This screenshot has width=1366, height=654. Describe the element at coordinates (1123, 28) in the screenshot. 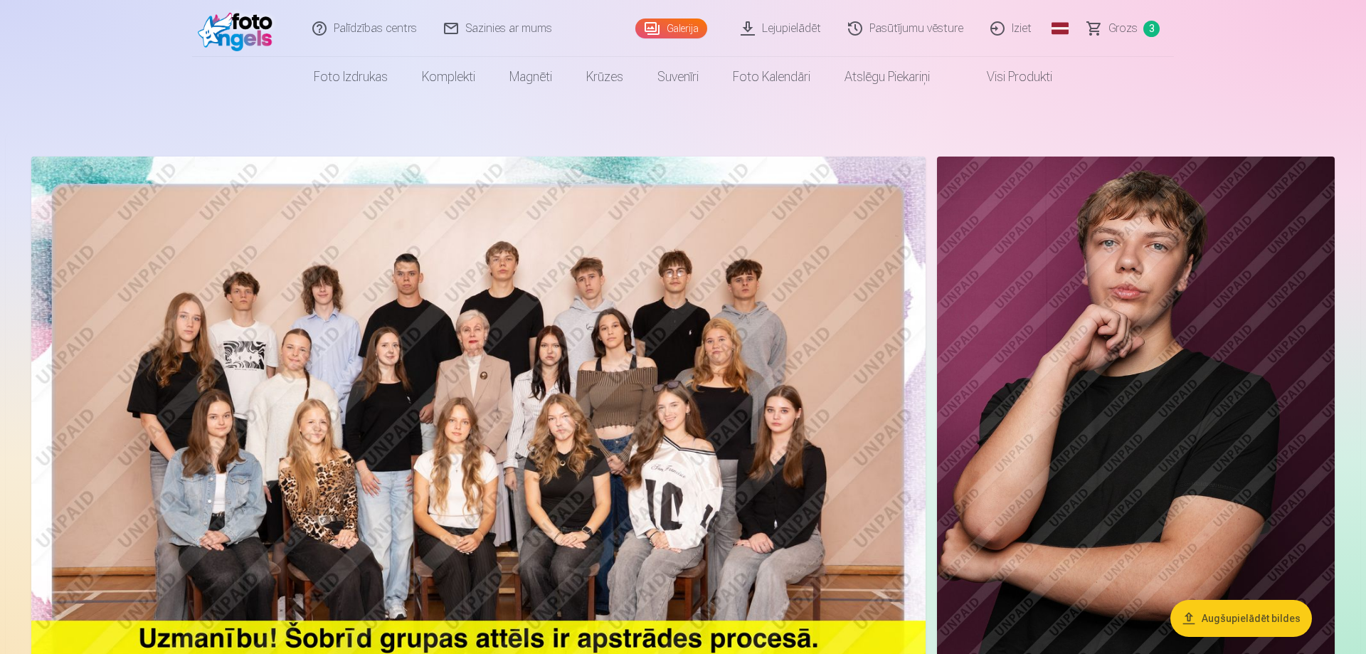

I see `span: Grozs` at that location.